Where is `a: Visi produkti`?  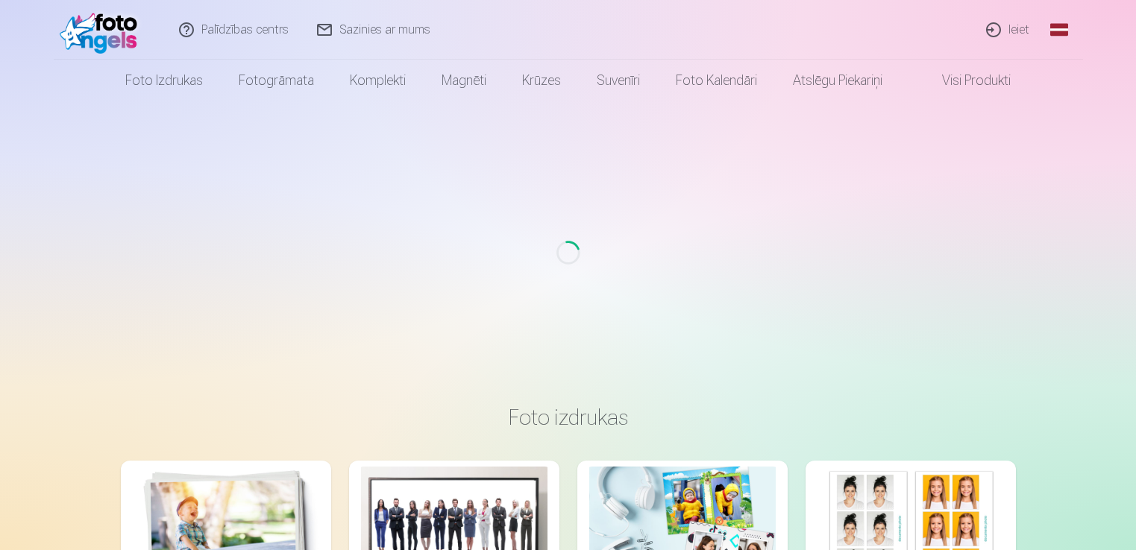 a: Visi produkti is located at coordinates (964, 81).